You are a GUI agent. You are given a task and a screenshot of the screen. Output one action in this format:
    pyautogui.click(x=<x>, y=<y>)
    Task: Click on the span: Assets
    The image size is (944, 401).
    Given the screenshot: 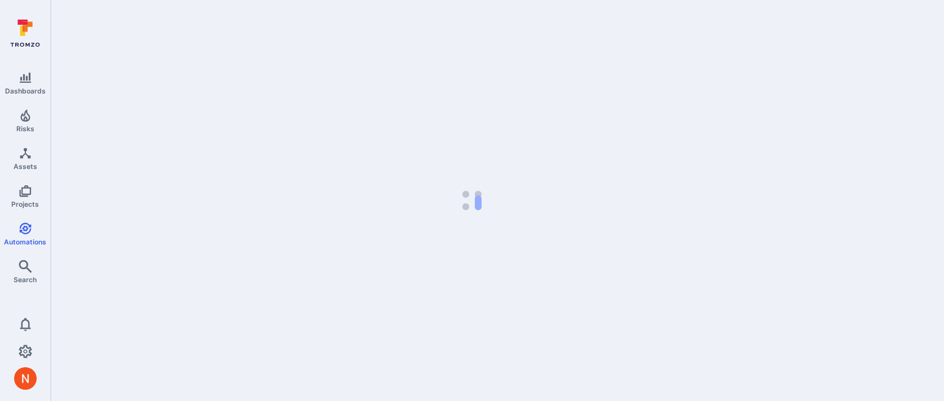 What is the action you would take?
    pyautogui.click(x=25, y=166)
    